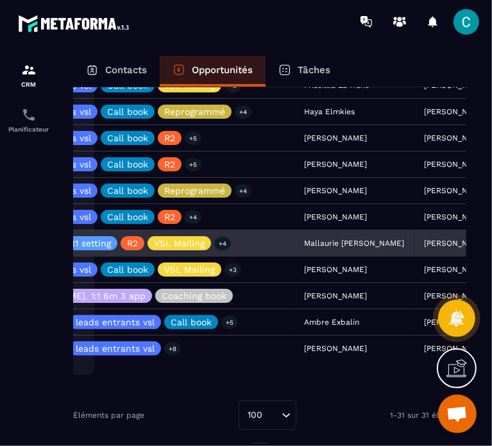 The image size is (492, 446). I want to click on p: Tâches, so click(313, 70).